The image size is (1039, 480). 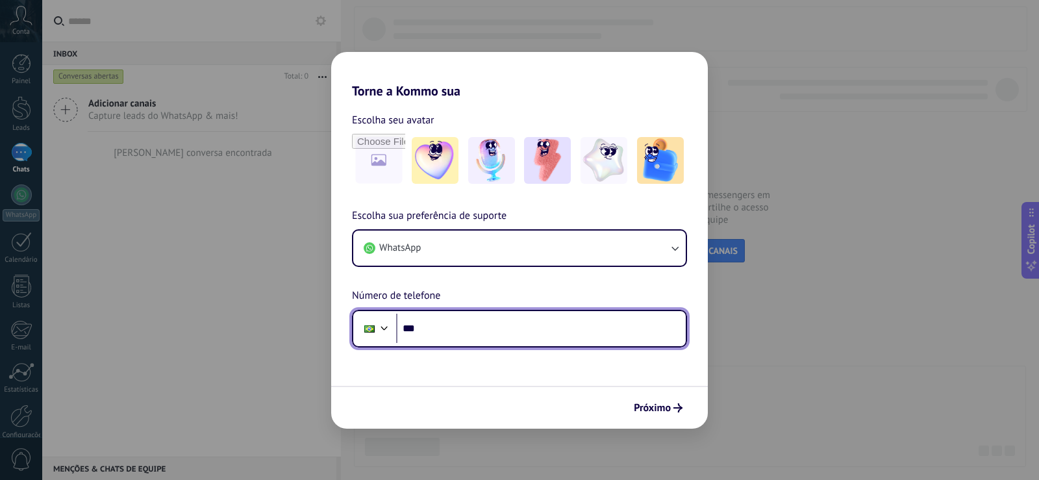 What do you see at coordinates (429, 216) in the screenshot?
I see `span: Escolha sua preferência de suporte` at bounding box center [429, 216].